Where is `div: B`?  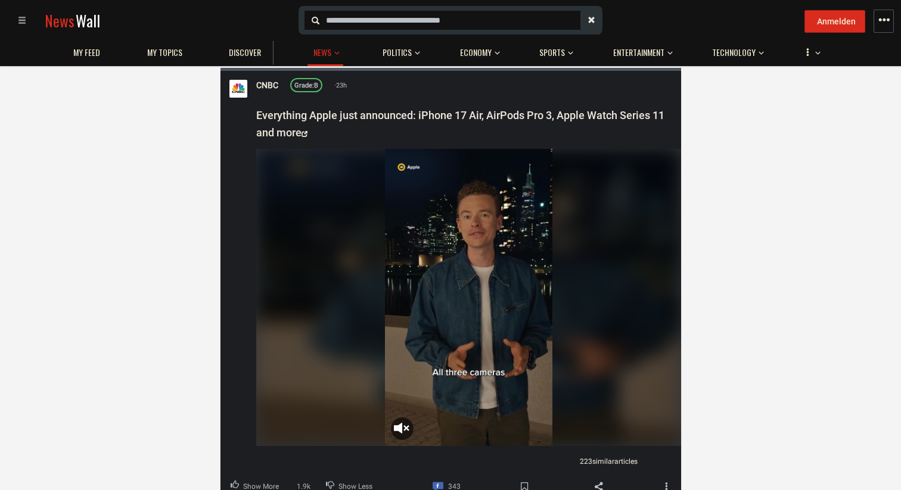
div: B is located at coordinates (306, 86).